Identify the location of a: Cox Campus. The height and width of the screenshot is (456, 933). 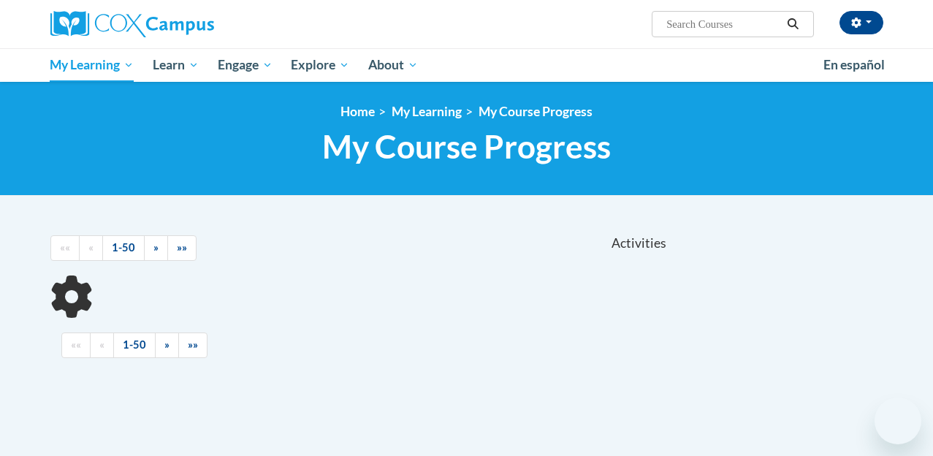
(182, 24).